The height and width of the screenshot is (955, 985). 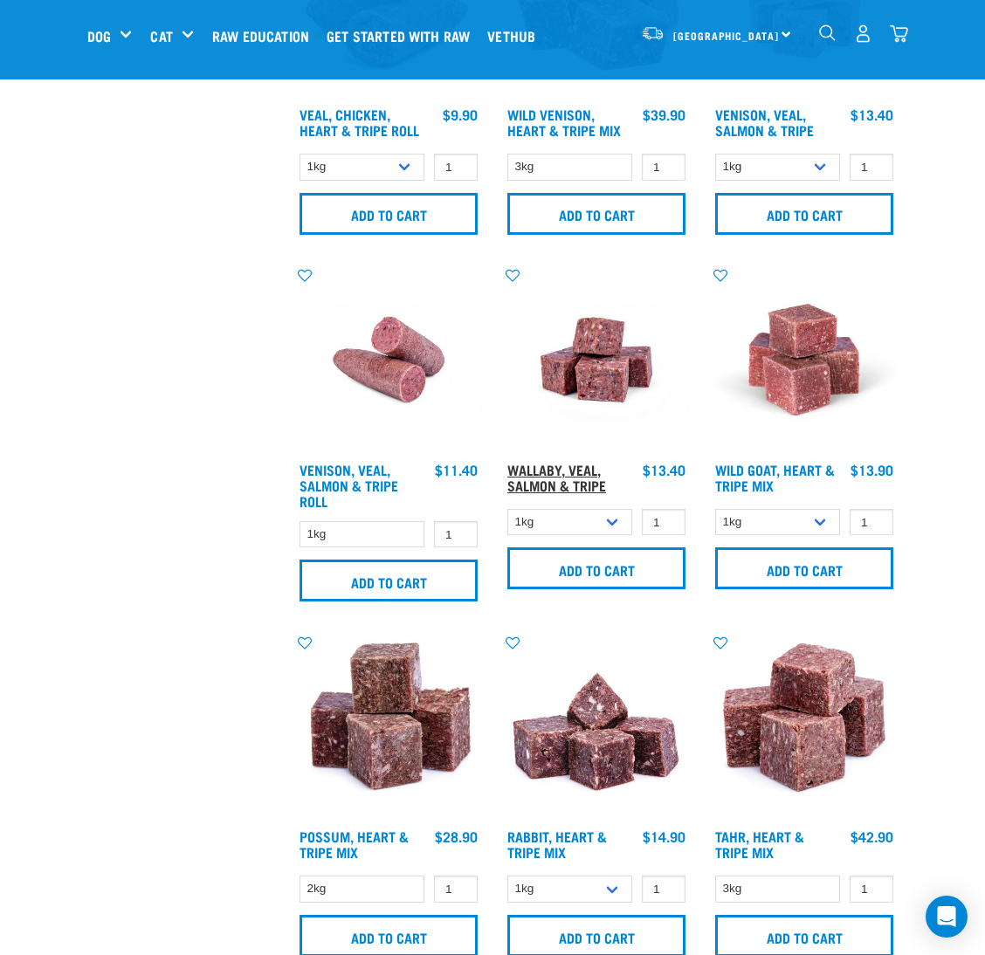 What do you see at coordinates (402, 36) in the screenshot?
I see `a: Get started with Raw` at bounding box center [402, 36].